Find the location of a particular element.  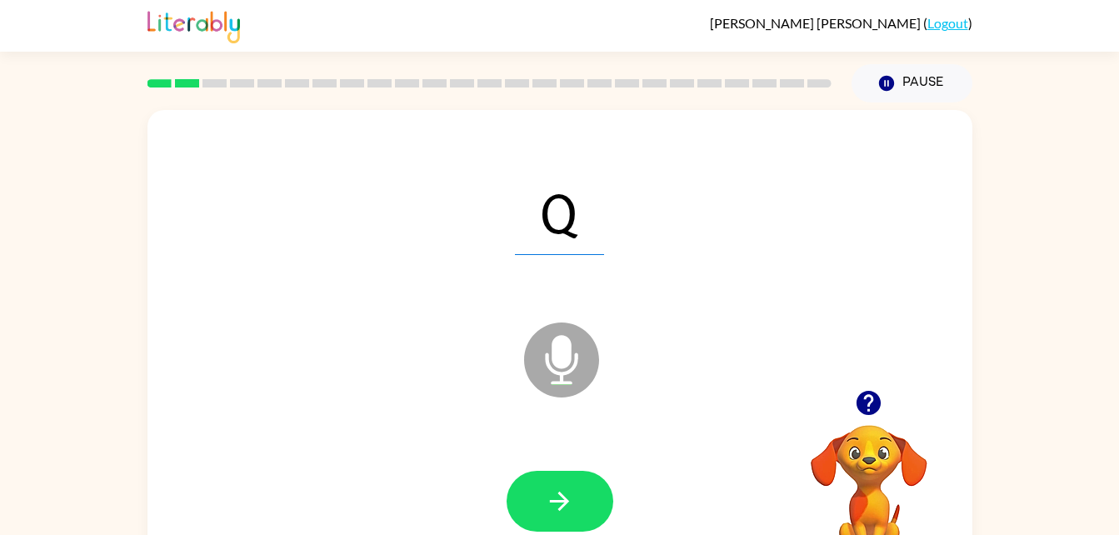

span: Q is located at coordinates (559, 212).